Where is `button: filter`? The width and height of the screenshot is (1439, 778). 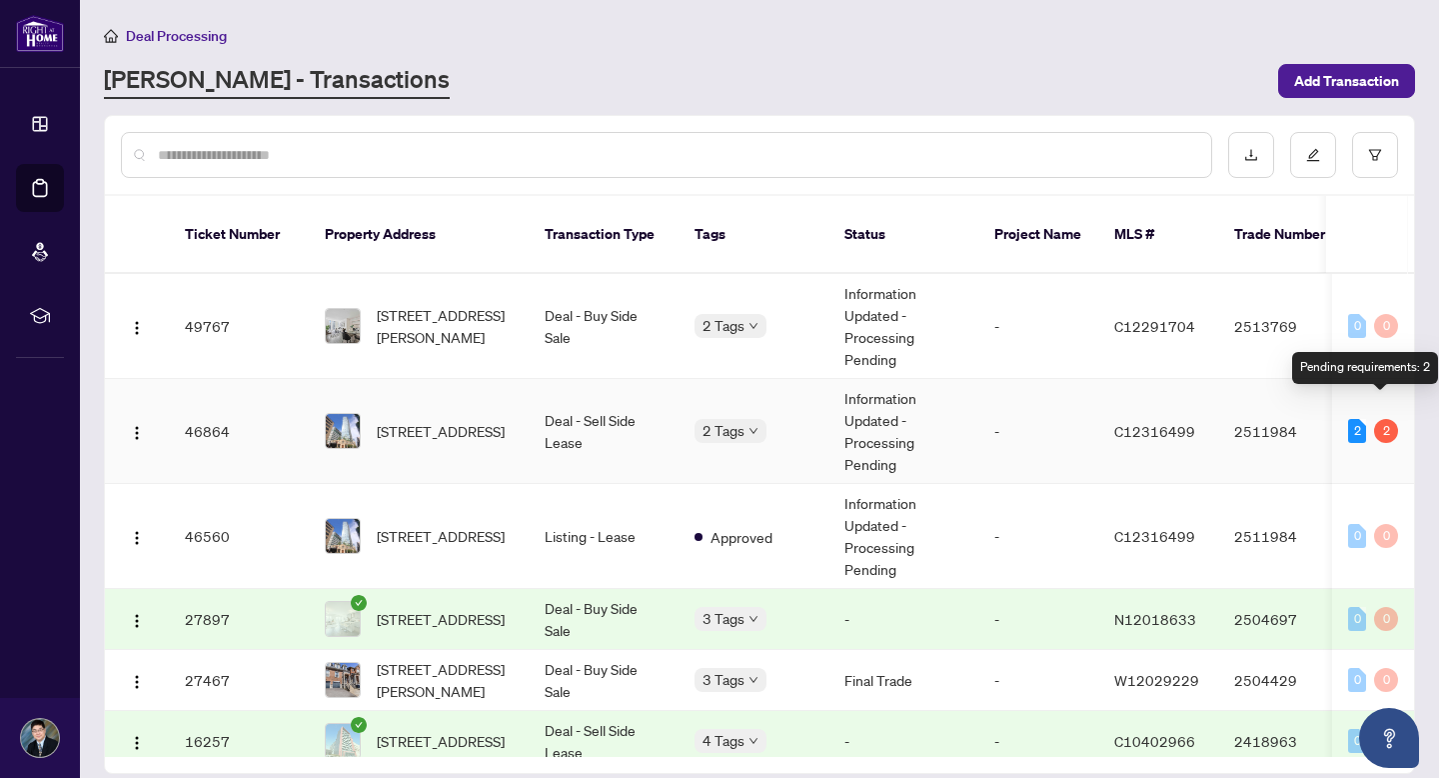 button: filter is located at coordinates (1375, 155).